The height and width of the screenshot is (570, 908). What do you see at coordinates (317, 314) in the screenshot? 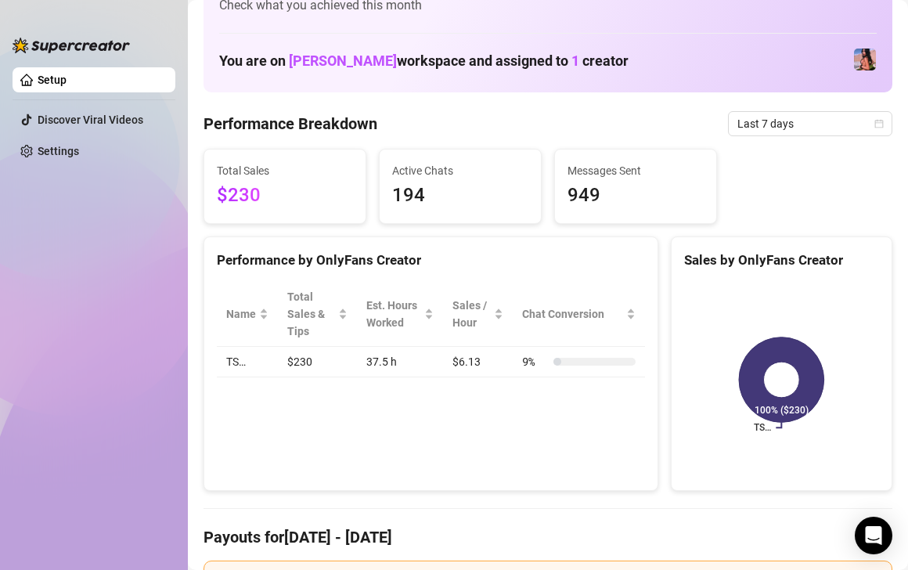
I see `th: Total Sales & Tips` at bounding box center [317, 314].